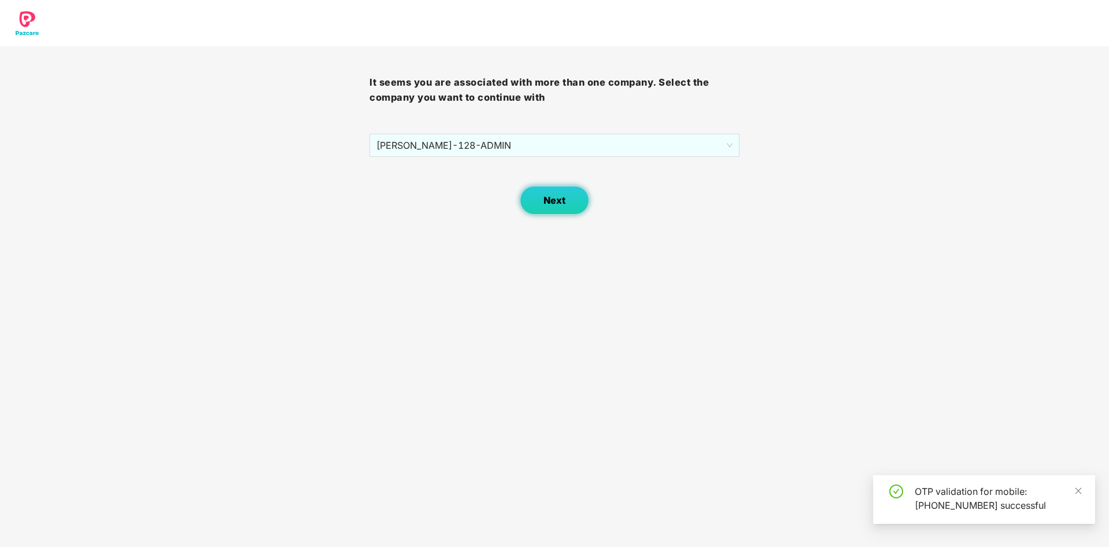 The width and height of the screenshot is (1109, 547). What do you see at coordinates (555, 200) in the screenshot?
I see `button: Next` at bounding box center [555, 200].